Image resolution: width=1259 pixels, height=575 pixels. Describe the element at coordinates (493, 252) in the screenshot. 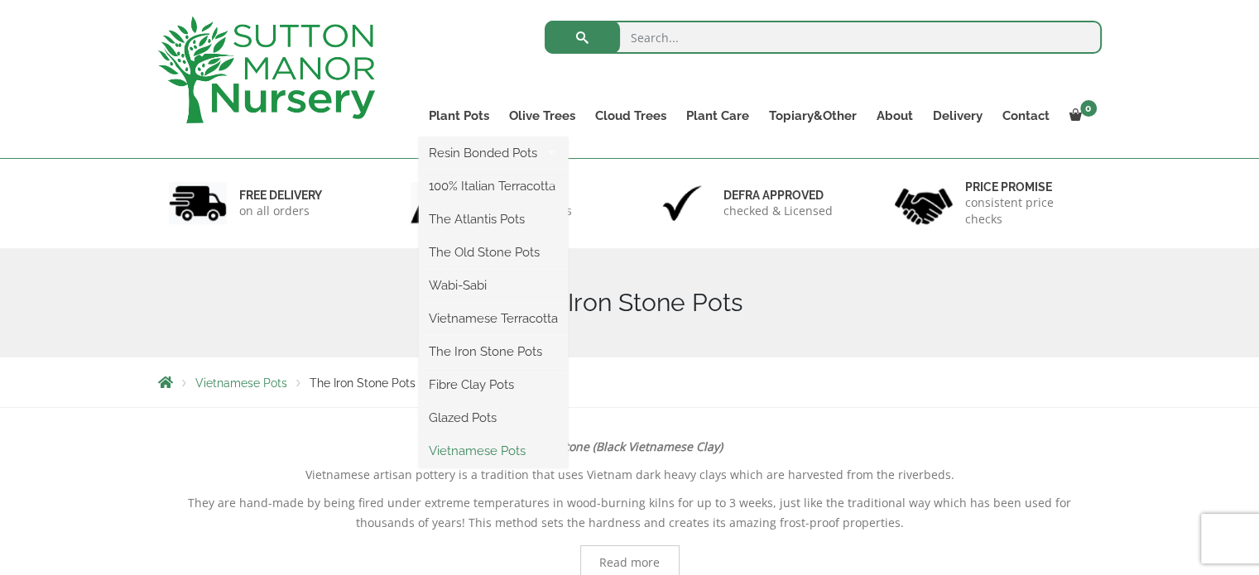

I see `a: The Old Stone Pots` at that location.